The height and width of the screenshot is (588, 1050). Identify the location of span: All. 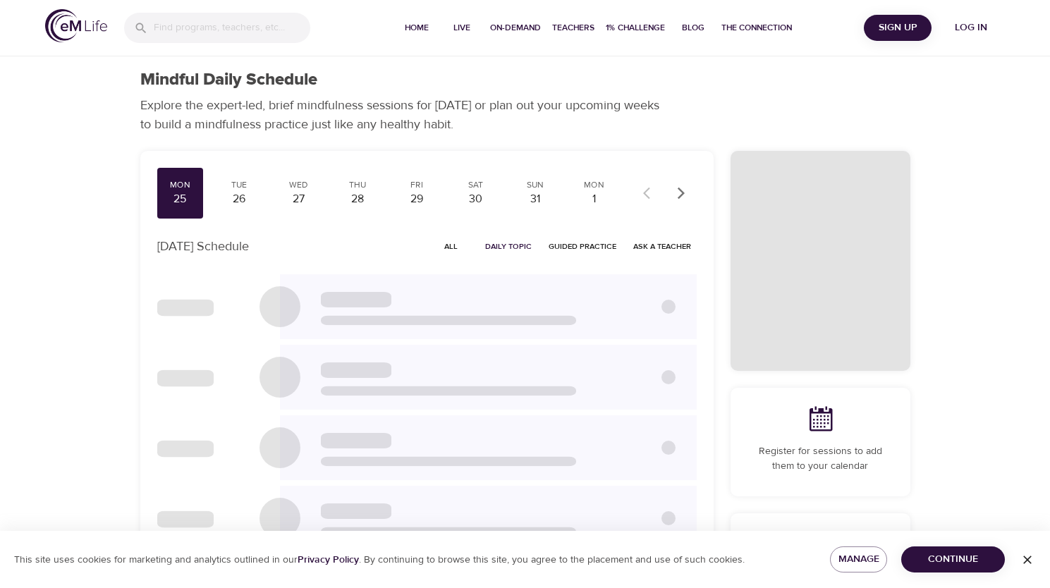
(451, 246).